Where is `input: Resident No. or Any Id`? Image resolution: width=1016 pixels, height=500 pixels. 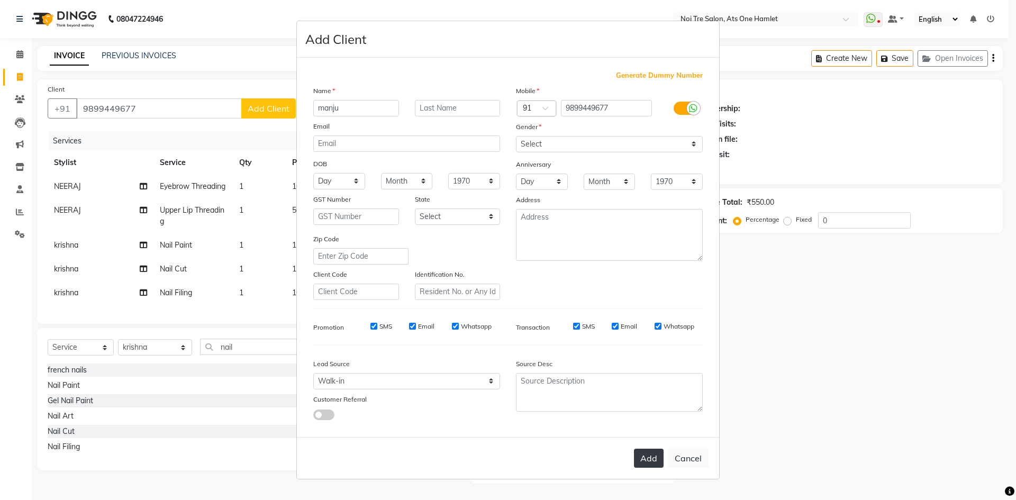
input: Resident No. or Any Id is located at coordinates (458, 292).